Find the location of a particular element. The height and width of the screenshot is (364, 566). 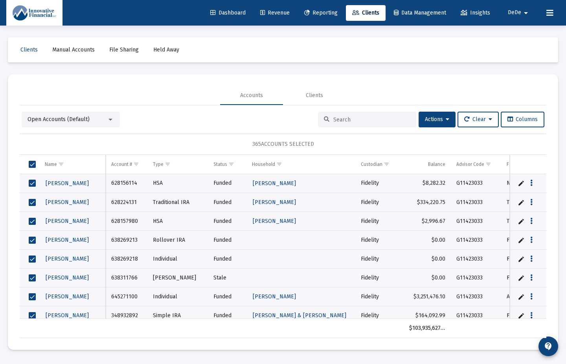

td: 638311766 is located at coordinates (127, 278).